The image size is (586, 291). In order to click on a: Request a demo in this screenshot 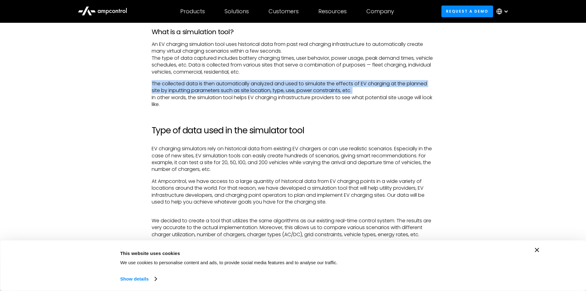, I will do `click(468, 11)`.